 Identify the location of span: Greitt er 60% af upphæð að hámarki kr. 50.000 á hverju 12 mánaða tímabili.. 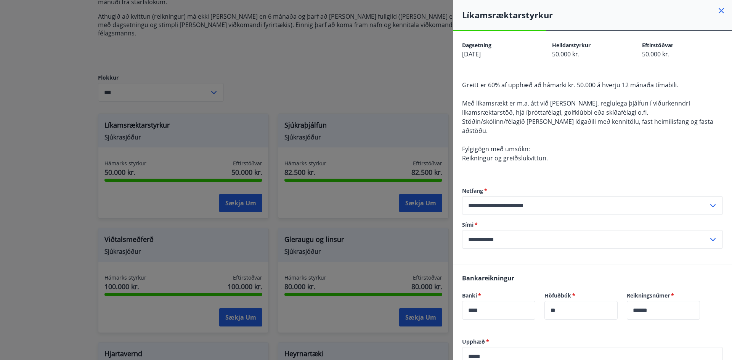
(570, 85).